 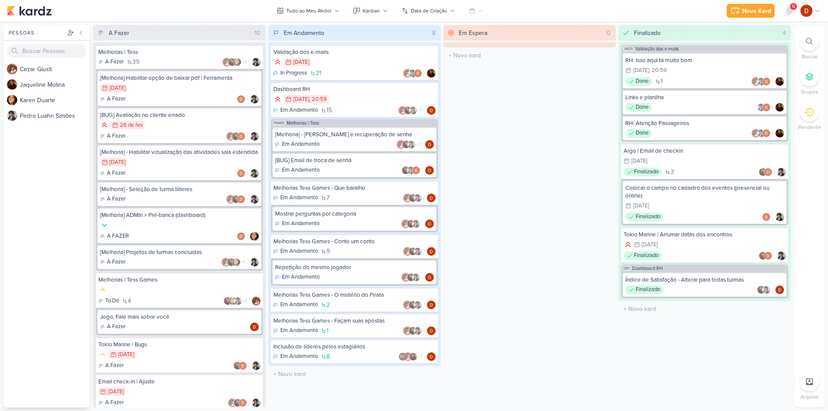 I want to click on p: Finalizado, so click(x=648, y=290).